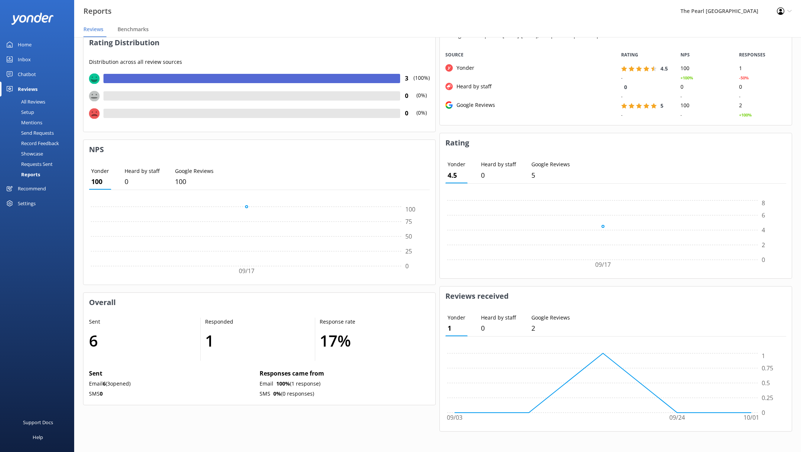 This screenshot has height=452, width=801. What do you see at coordinates (767, 397) in the screenshot?
I see `tspan: 0.25` at bounding box center [767, 397].